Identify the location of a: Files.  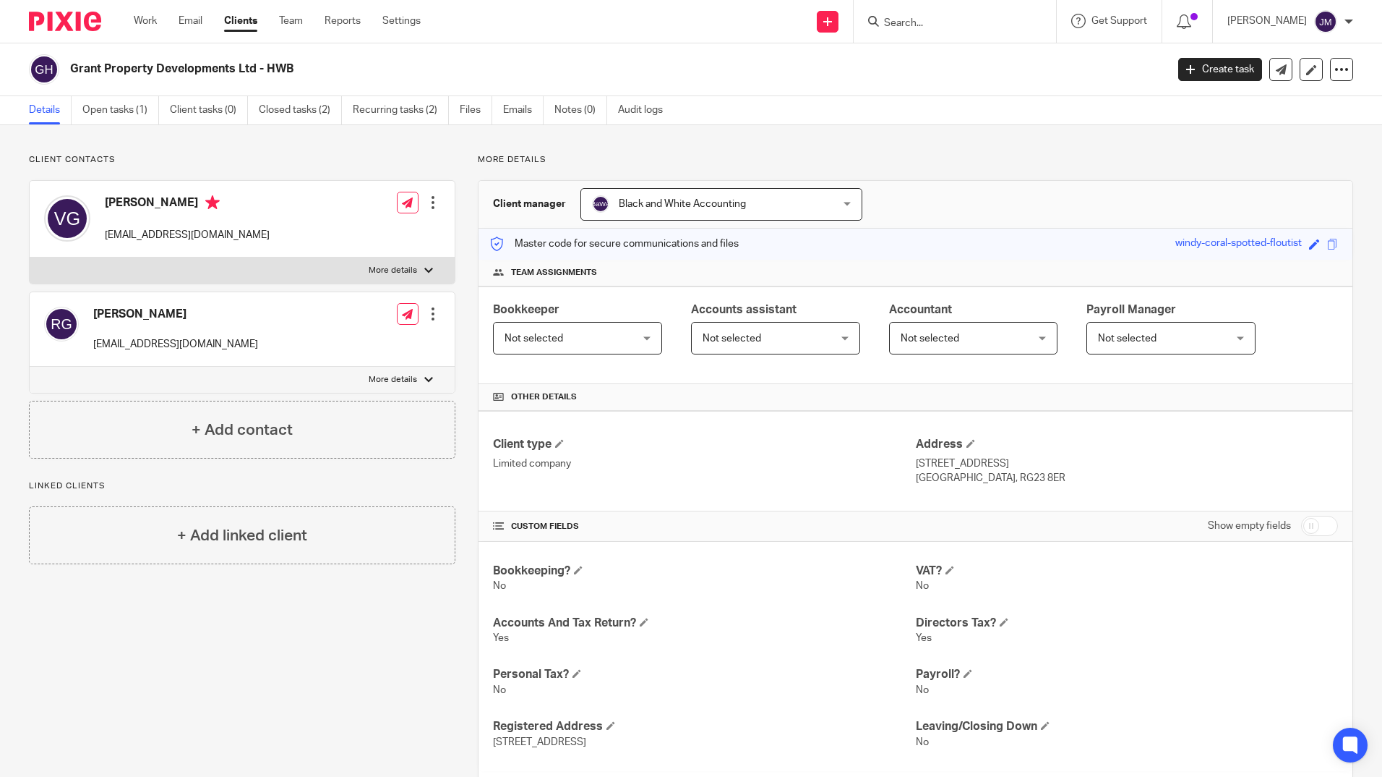
(476, 110).